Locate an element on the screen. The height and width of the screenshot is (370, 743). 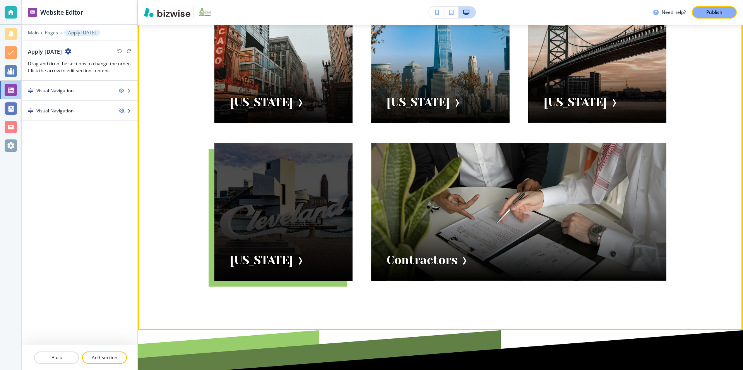
h3: Drag and drop the sections to change the order. Click the arrow to edit section content. is located at coordinates (79, 67).